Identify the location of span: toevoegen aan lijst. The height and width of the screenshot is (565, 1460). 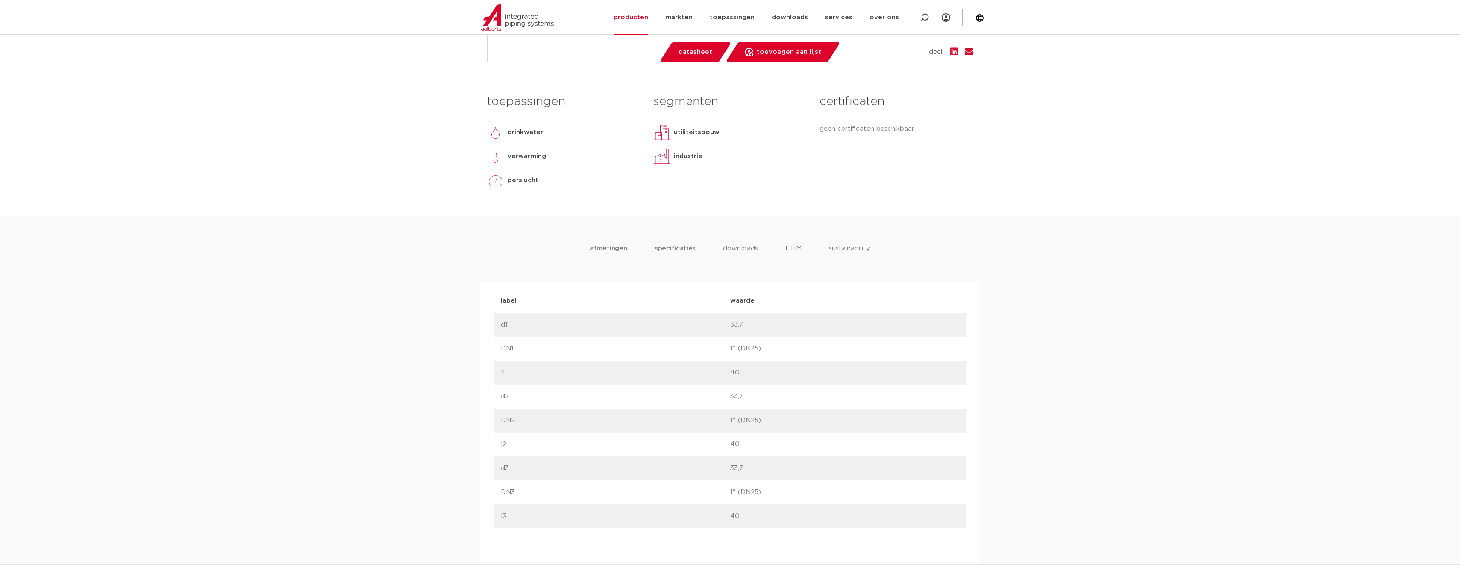
(789, 52).